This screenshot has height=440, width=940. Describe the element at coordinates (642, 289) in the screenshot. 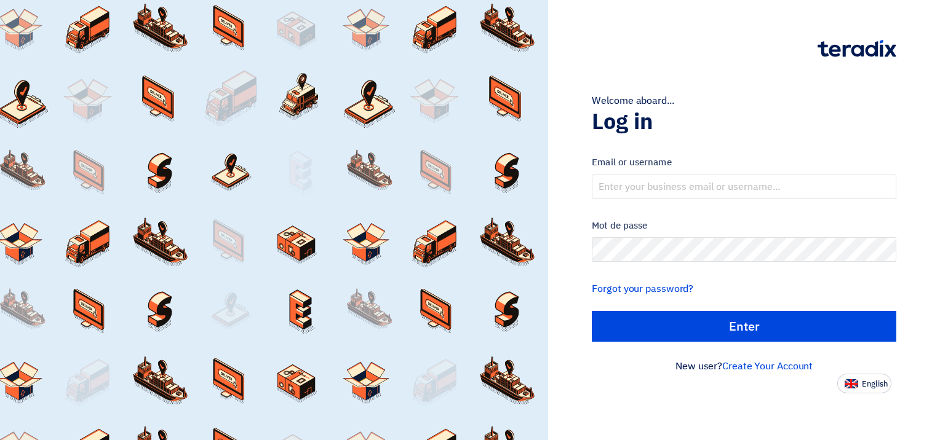

I see `a: Forgot your password?` at that location.